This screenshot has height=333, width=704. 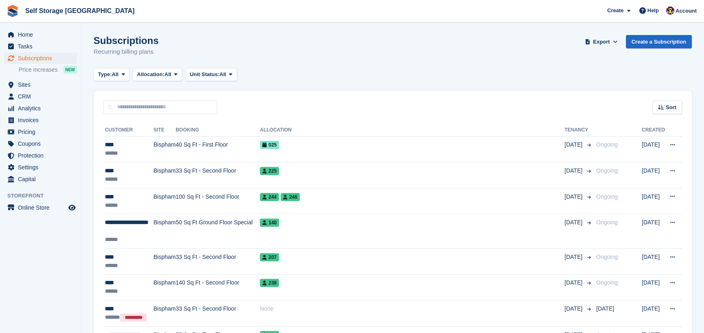 I want to click on span: 140, so click(x=269, y=222).